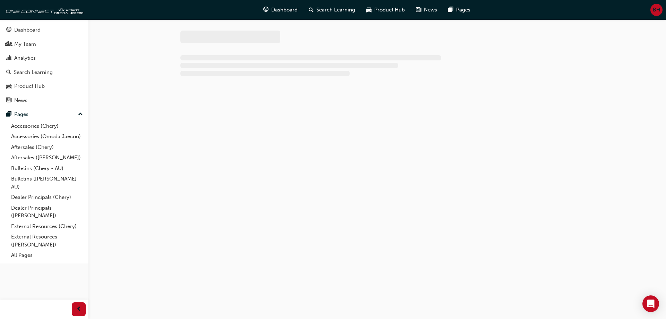 This screenshot has width=666, height=319. Describe the element at coordinates (284, 10) in the screenshot. I see `span: Dashboard` at that location.